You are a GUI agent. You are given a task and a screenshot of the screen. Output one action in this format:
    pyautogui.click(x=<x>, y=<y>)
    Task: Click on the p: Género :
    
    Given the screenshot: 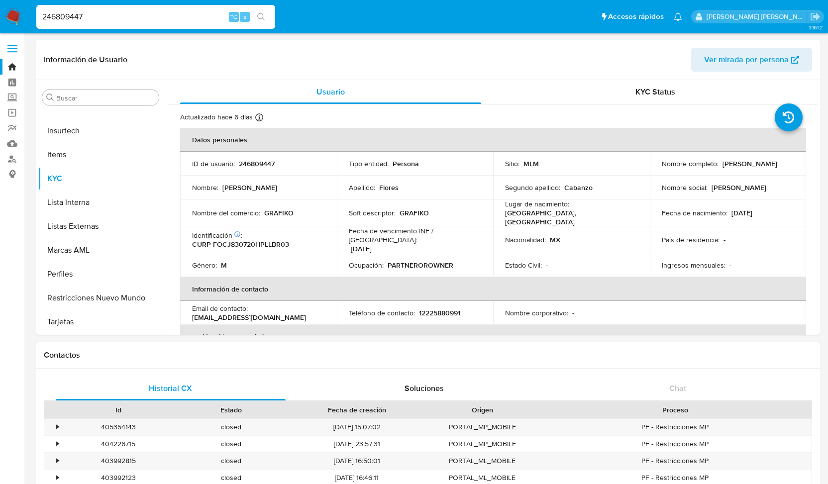 What is the action you would take?
    pyautogui.click(x=204, y=265)
    